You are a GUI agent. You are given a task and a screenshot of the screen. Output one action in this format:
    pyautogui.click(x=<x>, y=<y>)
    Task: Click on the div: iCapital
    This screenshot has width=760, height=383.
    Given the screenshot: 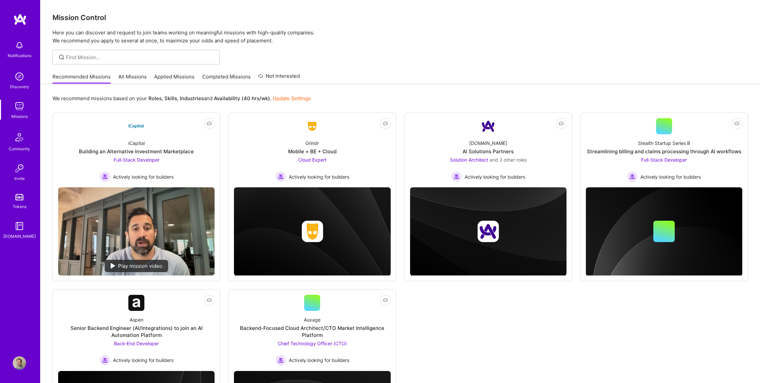 What is the action you would take?
    pyautogui.click(x=136, y=143)
    